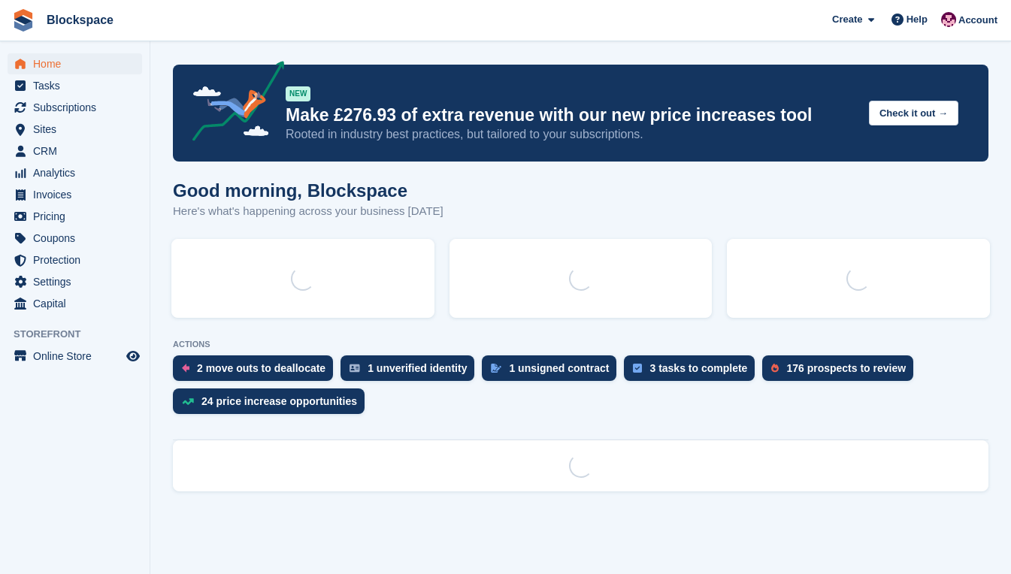 The width and height of the screenshot is (1011, 574). I want to click on span: Protection, so click(78, 260).